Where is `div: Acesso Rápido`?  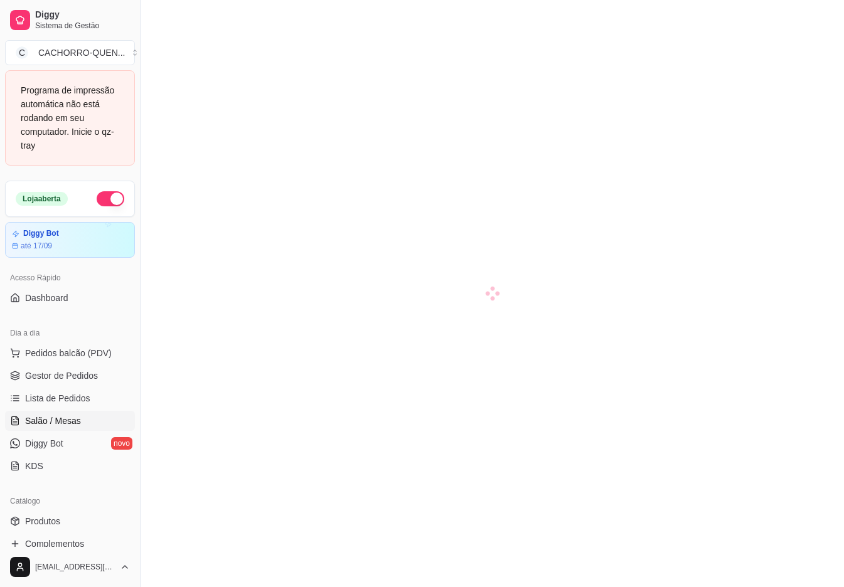
div: Acesso Rápido is located at coordinates (70, 278).